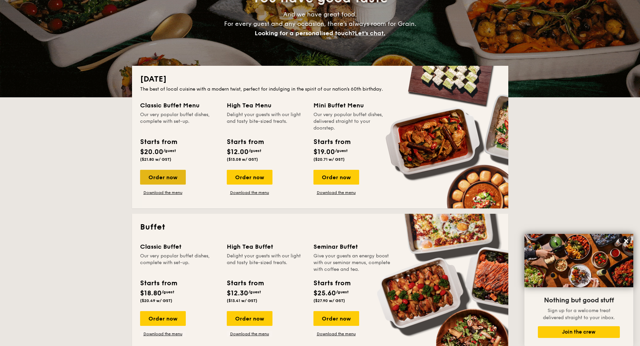  Describe the element at coordinates (579, 261) in the screenshot. I see `img: DSC07876-Edit02-Large.jpeg` at that location.